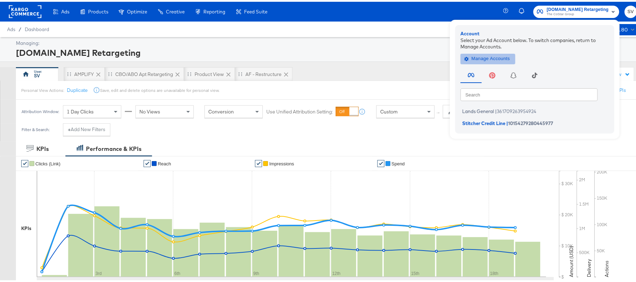  What do you see at coordinates (530, 121) in the screenshot?
I see `span: 10154279280445977` at bounding box center [530, 121].